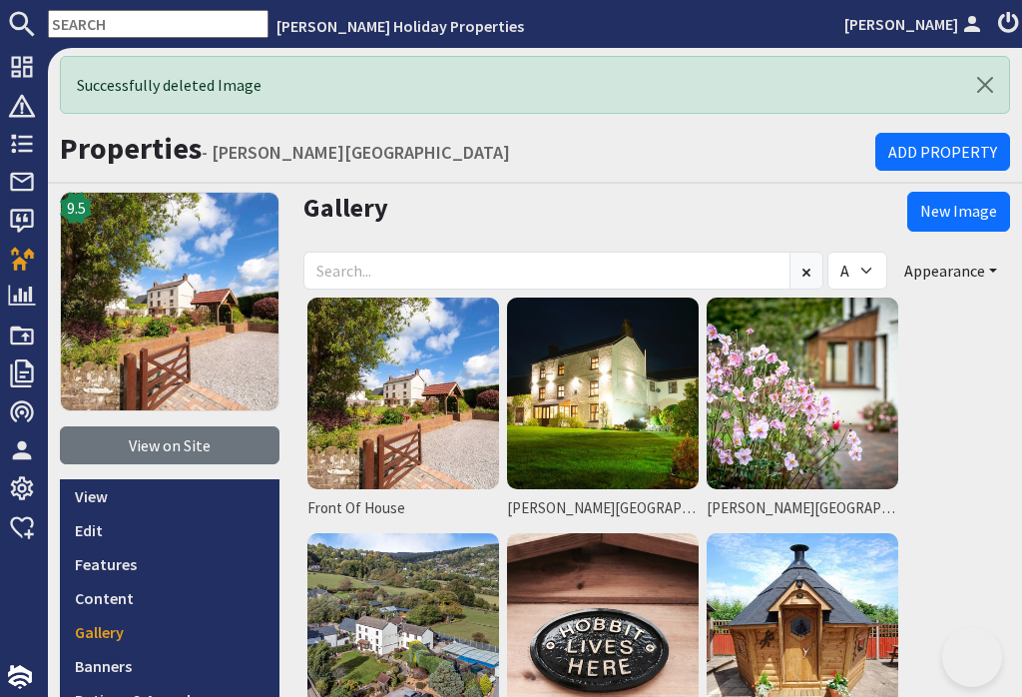 This screenshot has height=697, width=1022. I want to click on img: Viney Hill Country House's icon, so click(170, 301).